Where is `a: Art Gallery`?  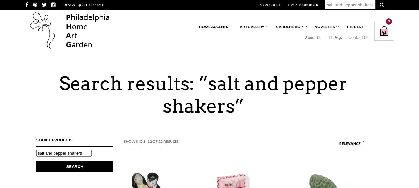 a: Art Gallery is located at coordinates (253, 27).